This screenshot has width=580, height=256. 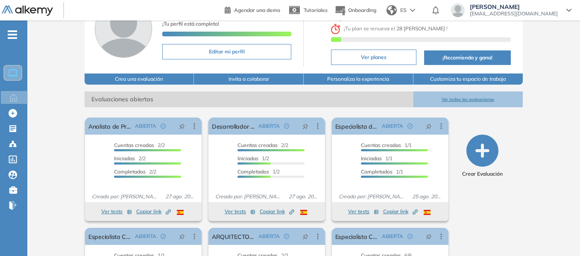 I want to click on a: Desarrollador Fullstack (Node Js - React) AWS, so click(x=233, y=126).